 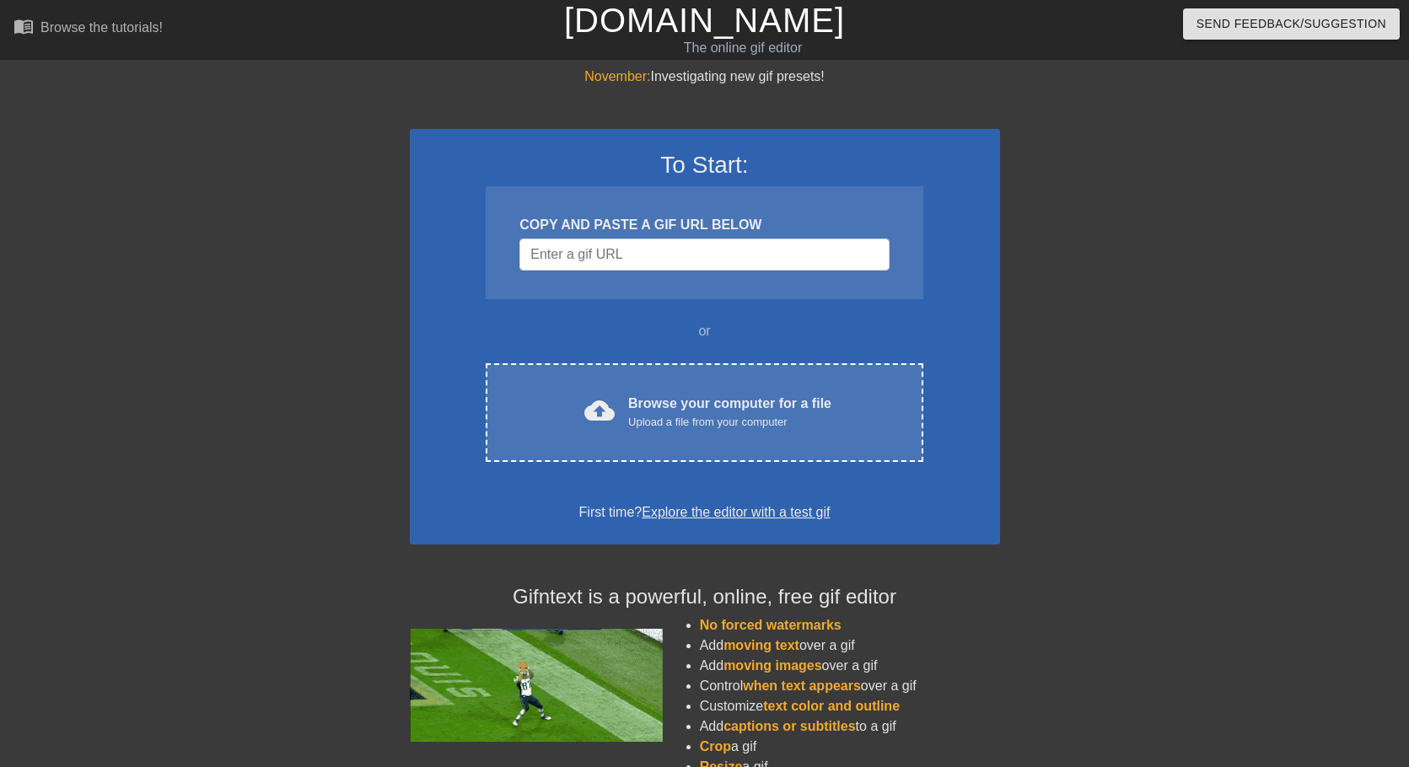 I want to click on span: Crop, so click(x=715, y=746).